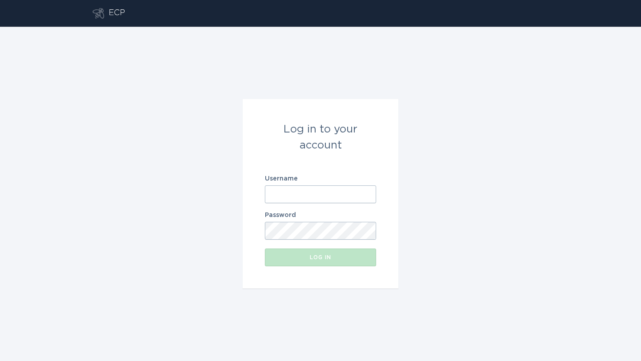 Image resolution: width=641 pixels, height=361 pixels. Describe the element at coordinates (320, 258) in the screenshot. I see `div: Log in` at that location.